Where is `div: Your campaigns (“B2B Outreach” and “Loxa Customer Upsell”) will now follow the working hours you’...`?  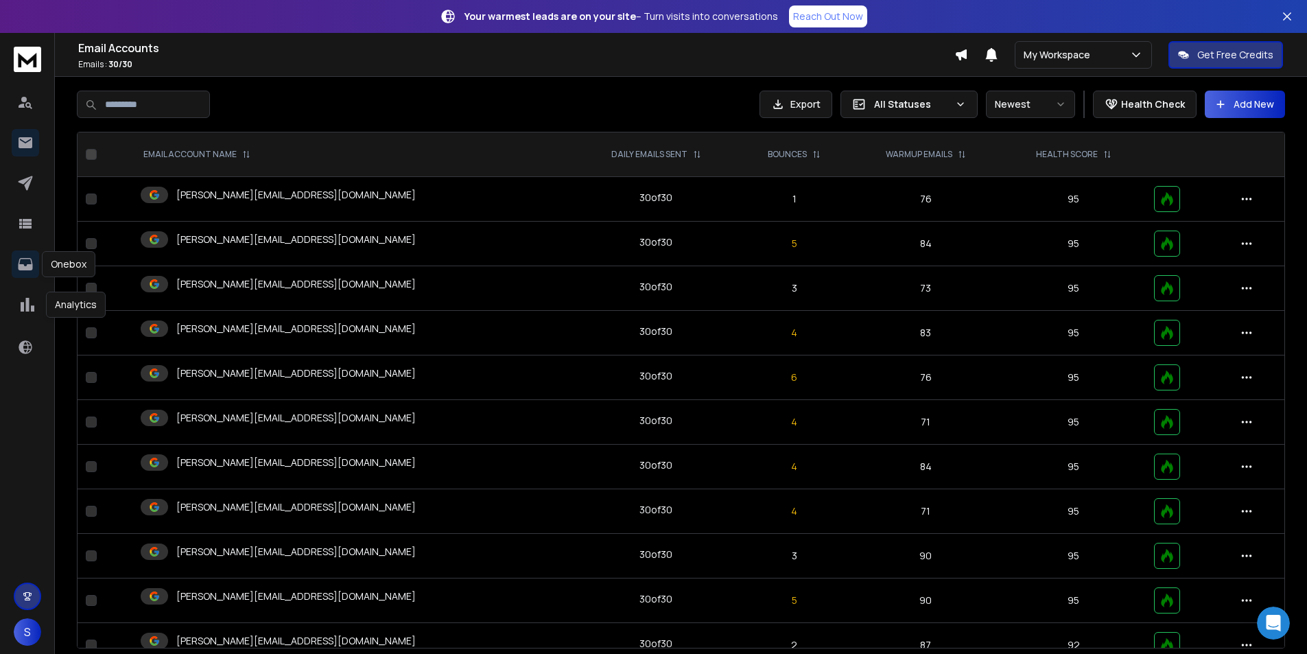 div: Your campaigns (“B2B Outreach” and “Loxa Customer Upsell”) will now follow the working hours you’... is located at coordinates (118, 155).